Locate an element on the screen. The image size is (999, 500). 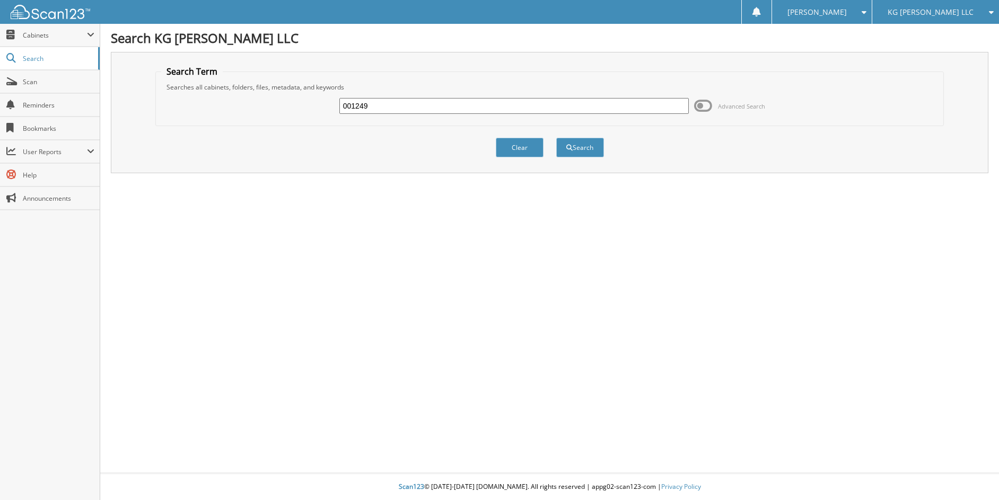
span: Search is located at coordinates (58, 58).